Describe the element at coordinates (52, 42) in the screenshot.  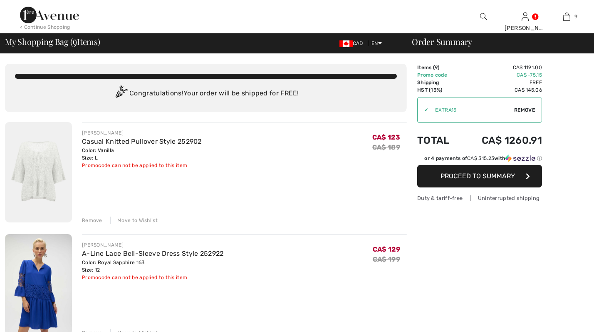
I see `span: My Shopping Bag ( Items)` at that location.